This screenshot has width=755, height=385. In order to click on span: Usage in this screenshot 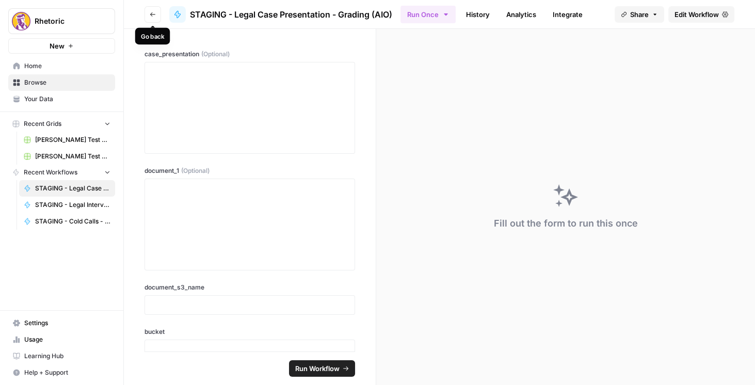, I will do `click(67, 340)`.